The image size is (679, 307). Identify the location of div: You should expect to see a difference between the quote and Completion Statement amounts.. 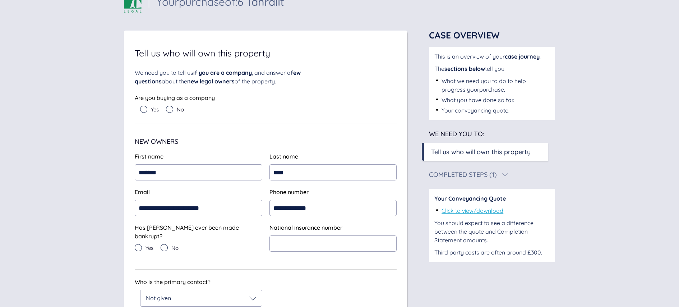
(492, 231).